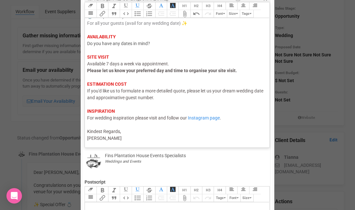 The image size is (355, 210). Describe the element at coordinates (128, 64) in the screenshot. I see `span: Available 7 days a week via appointment.` at that location.